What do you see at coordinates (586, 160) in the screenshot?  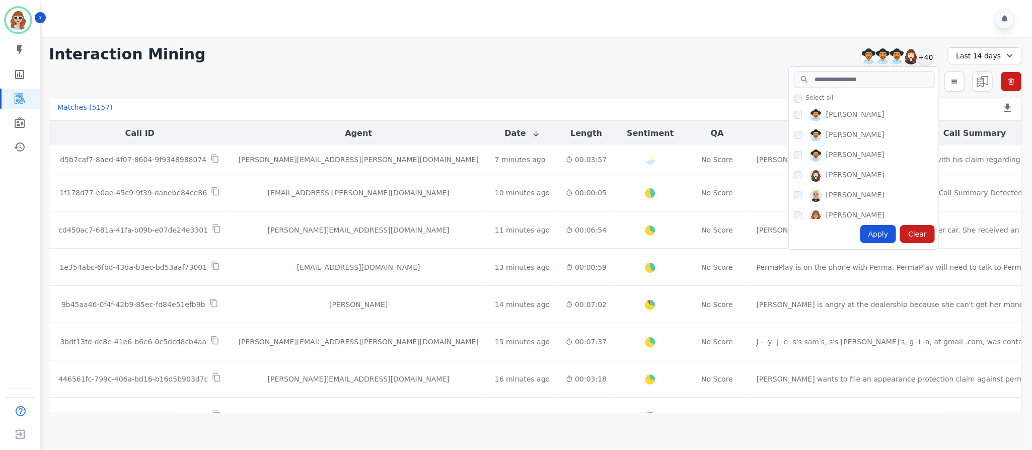 I see `div: 00:03:57` at bounding box center [586, 160].